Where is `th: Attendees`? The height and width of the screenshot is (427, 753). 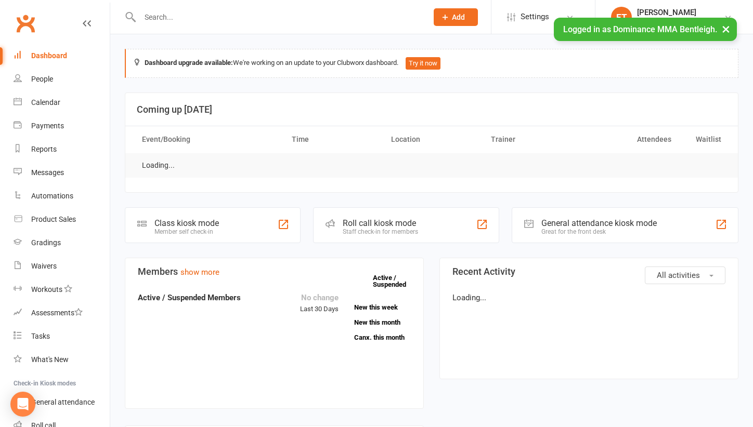
th: Attendees is located at coordinates (631, 139).